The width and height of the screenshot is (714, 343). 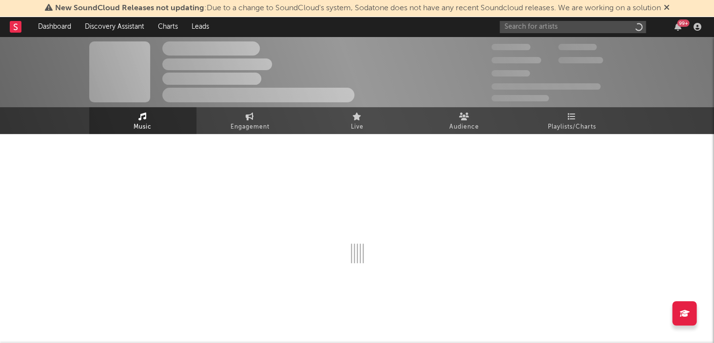 What do you see at coordinates (520, 98) in the screenshot?
I see `span: Jump Score: 85.0` at bounding box center [520, 98].